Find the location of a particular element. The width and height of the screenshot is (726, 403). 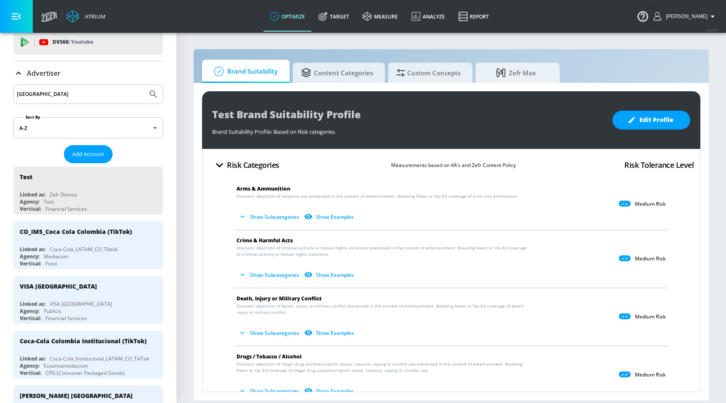

span: Dramatic depiction of weapons use presented in the context of entertainment. Breaking News or Op–... is located at coordinates (377, 196).